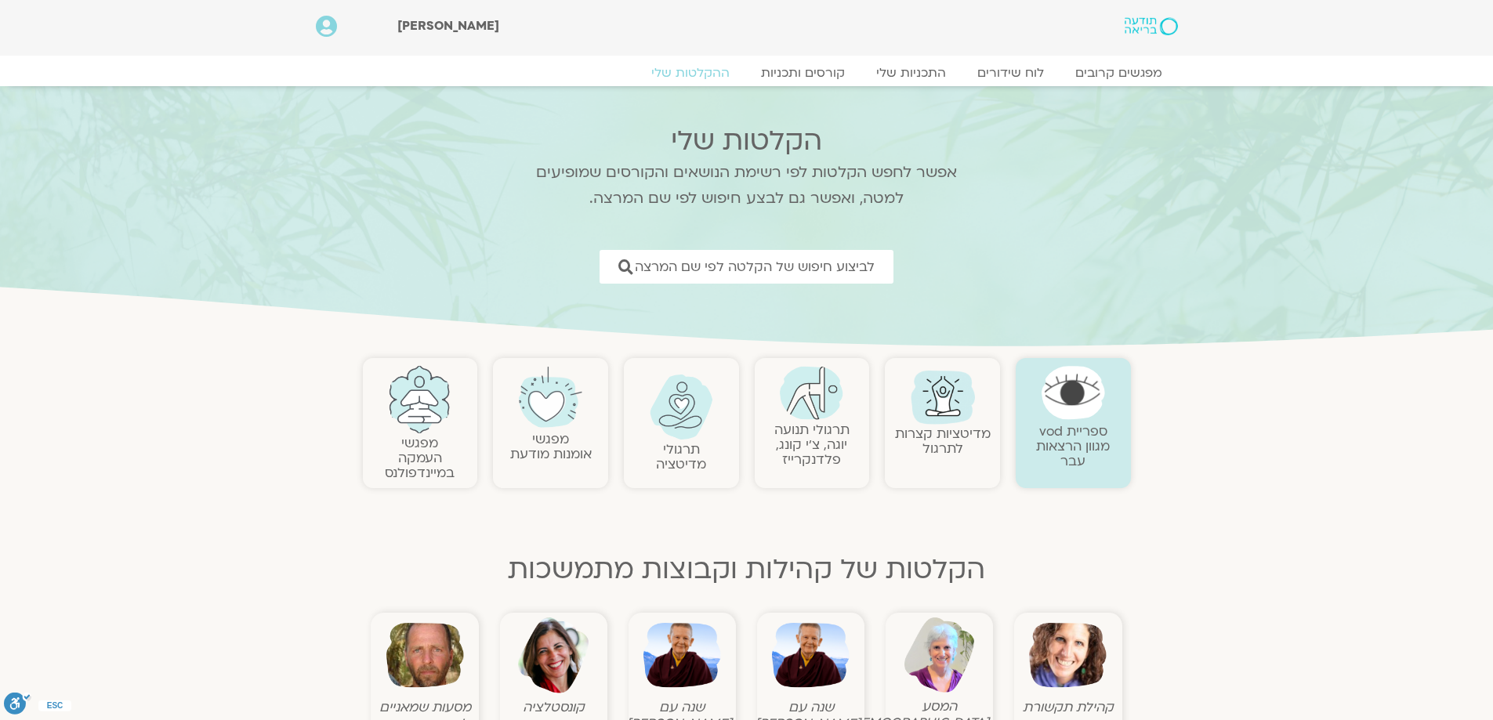 This screenshot has width=1493, height=720. Describe the element at coordinates (419, 458) in the screenshot. I see `a: מפגשיהעמקה במיינדפולנס` at that location.